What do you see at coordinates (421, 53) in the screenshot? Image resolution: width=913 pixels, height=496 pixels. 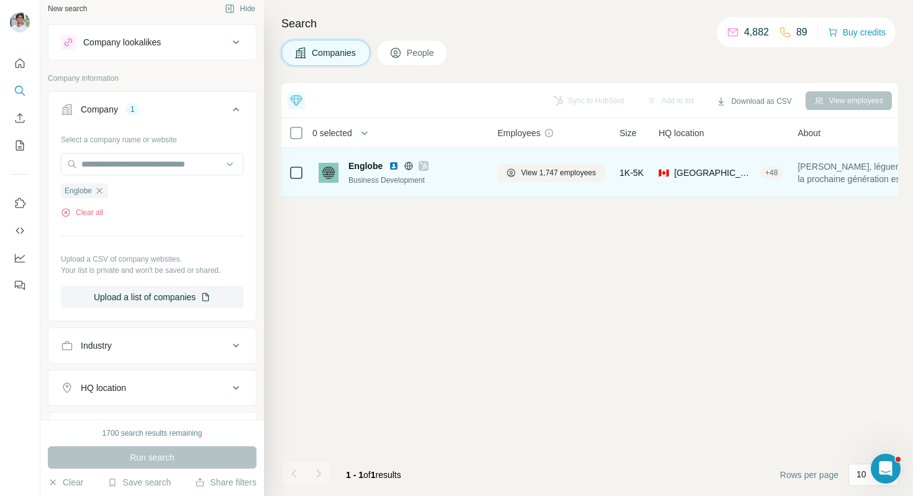 I see `span: People` at bounding box center [421, 53].